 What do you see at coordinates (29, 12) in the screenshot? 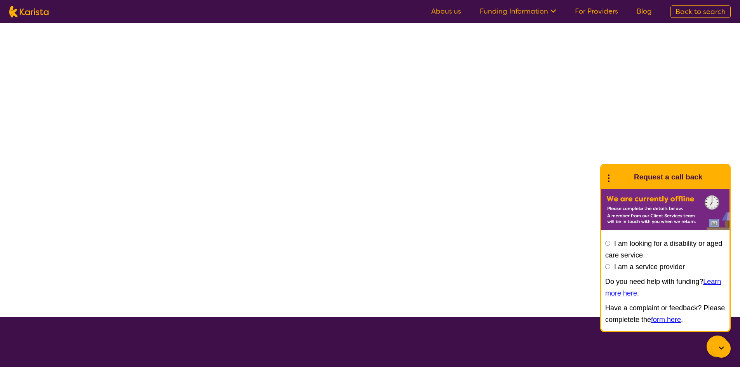
I see `img: Karista logo` at bounding box center [29, 12].